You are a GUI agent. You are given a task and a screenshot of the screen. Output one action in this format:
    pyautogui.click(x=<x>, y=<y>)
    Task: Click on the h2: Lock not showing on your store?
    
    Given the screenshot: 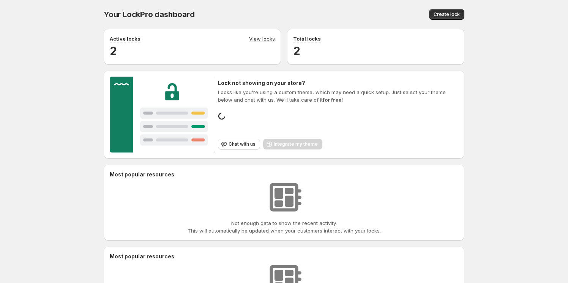 What is the action you would take?
    pyautogui.click(x=338, y=83)
    